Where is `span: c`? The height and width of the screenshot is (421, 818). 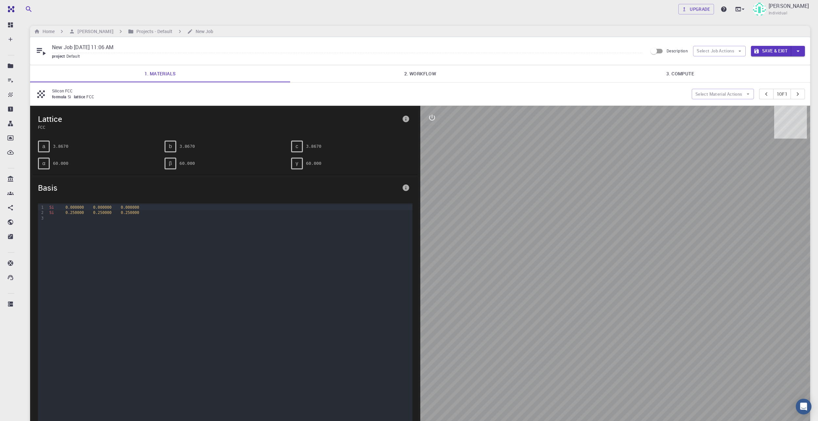
span: c is located at coordinates (297, 146).